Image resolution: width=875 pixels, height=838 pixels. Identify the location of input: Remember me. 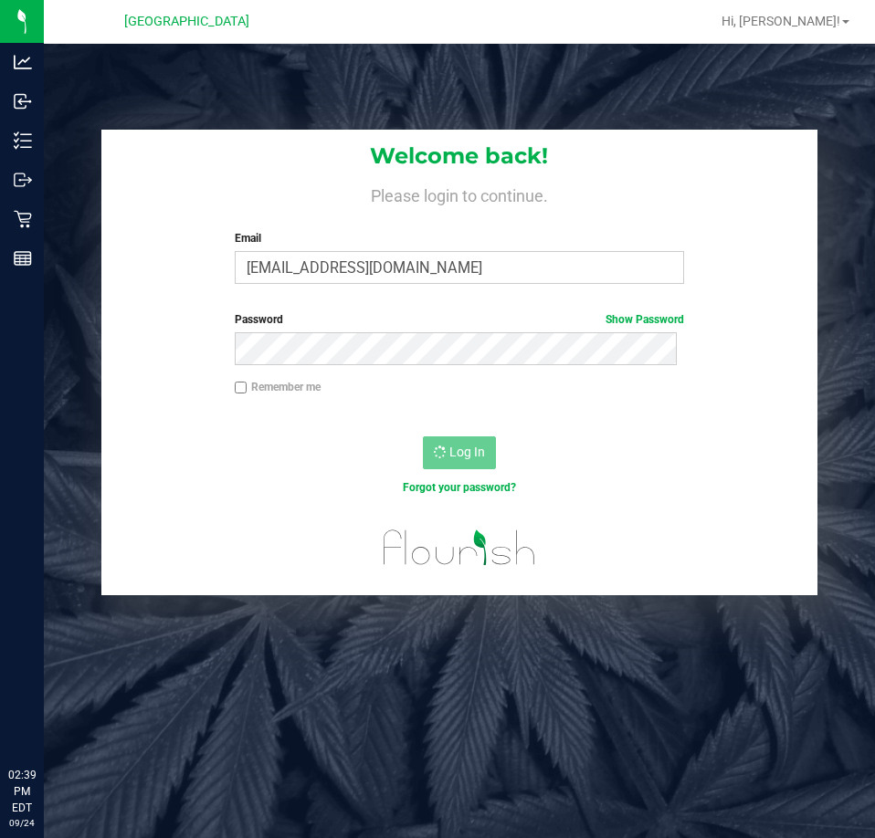
(241, 388).